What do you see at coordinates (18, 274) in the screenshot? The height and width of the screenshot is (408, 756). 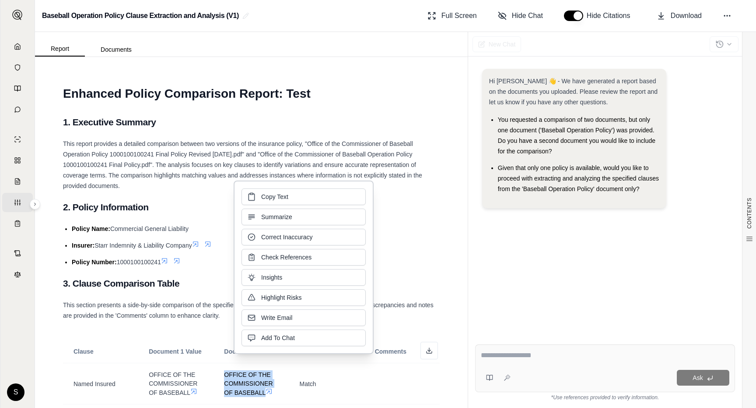 I see `a: Legal Search Engine` at bounding box center [18, 274].